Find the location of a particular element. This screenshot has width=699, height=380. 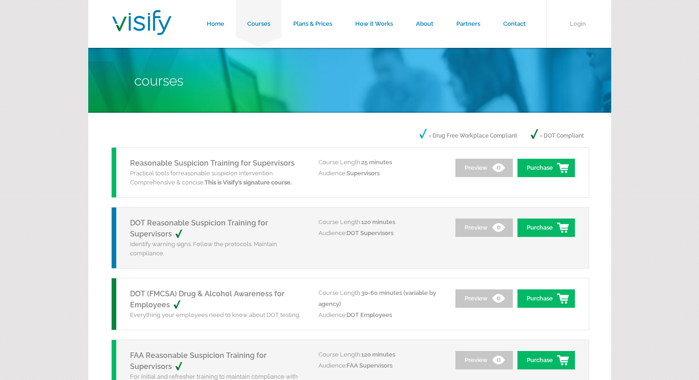

a: Visify Training is located at coordinates (142, 31).